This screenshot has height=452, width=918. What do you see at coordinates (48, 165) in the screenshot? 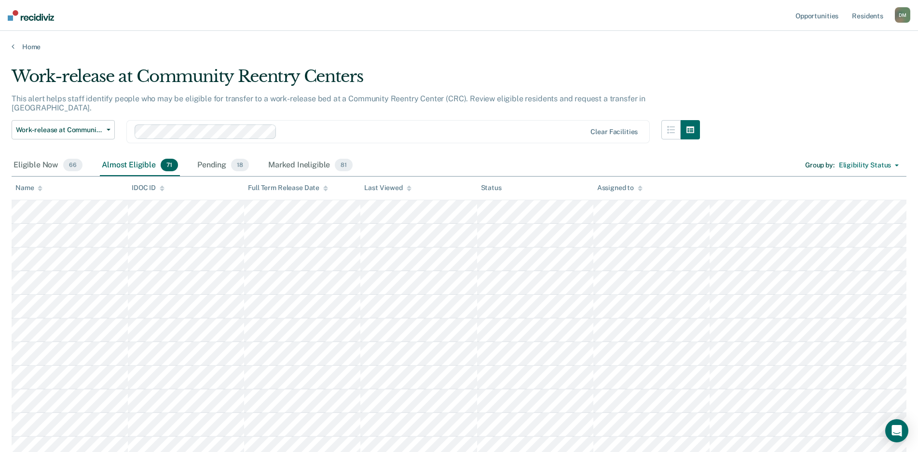
I see `div: Eligible Now66` at bounding box center [48, 165].